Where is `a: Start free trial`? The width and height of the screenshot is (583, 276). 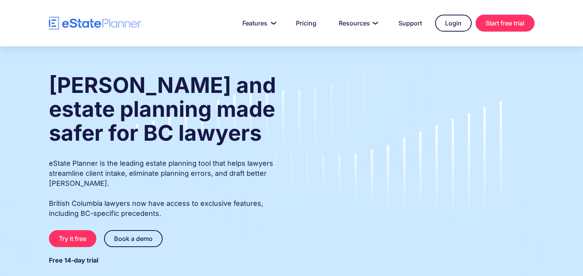
a: Start free trial is located at coordinates (505, 23).